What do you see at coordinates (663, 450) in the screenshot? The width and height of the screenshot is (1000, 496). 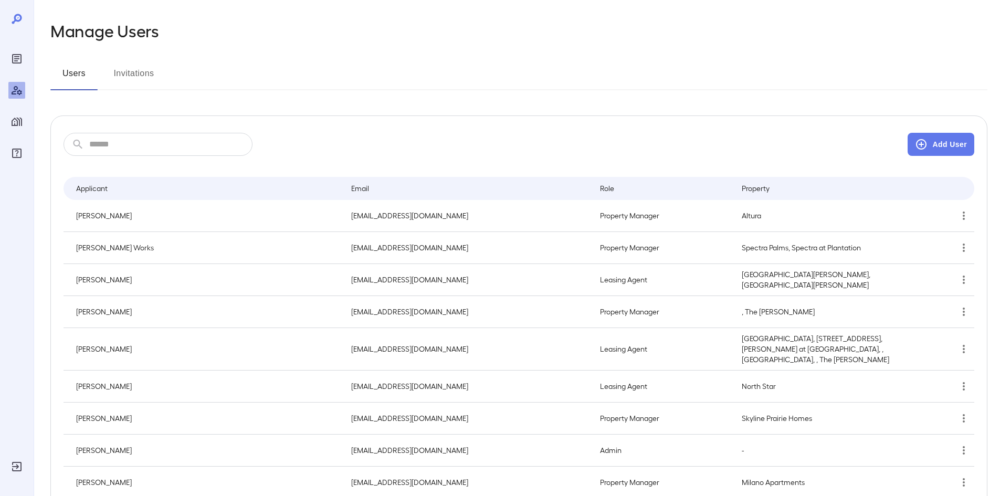 I see `p: Admin` at bounding box center [663, 450].